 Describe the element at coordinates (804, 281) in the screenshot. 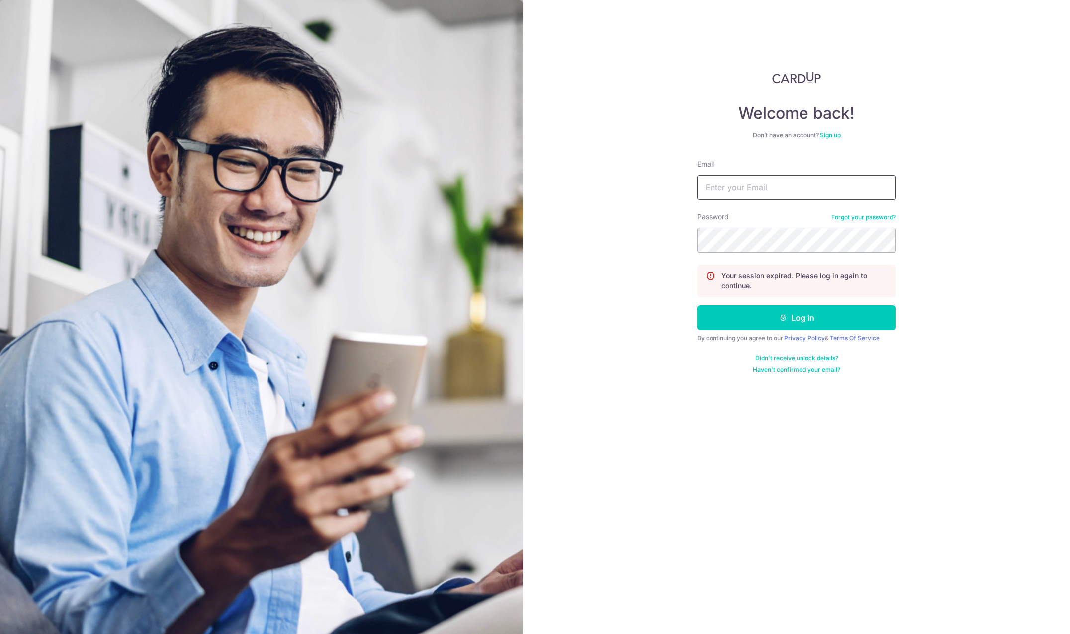

I see `p: Your session expired. Please log in again to continue.` at that location.